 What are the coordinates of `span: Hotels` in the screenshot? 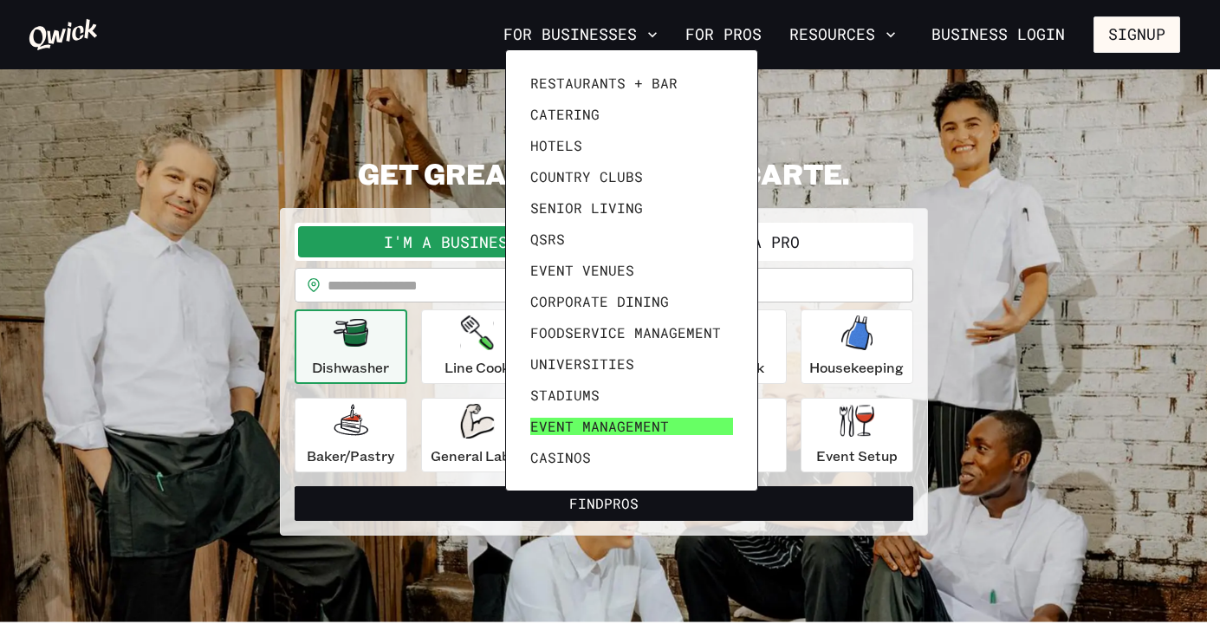 It's located at (556, 146).